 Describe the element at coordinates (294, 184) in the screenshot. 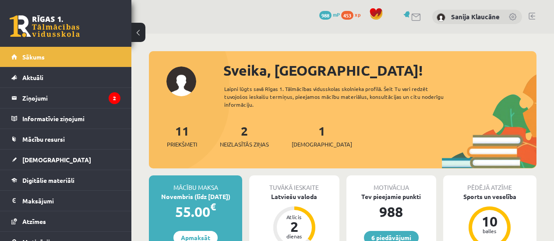

I see `div: Tuvākā ieskaite` at that location.